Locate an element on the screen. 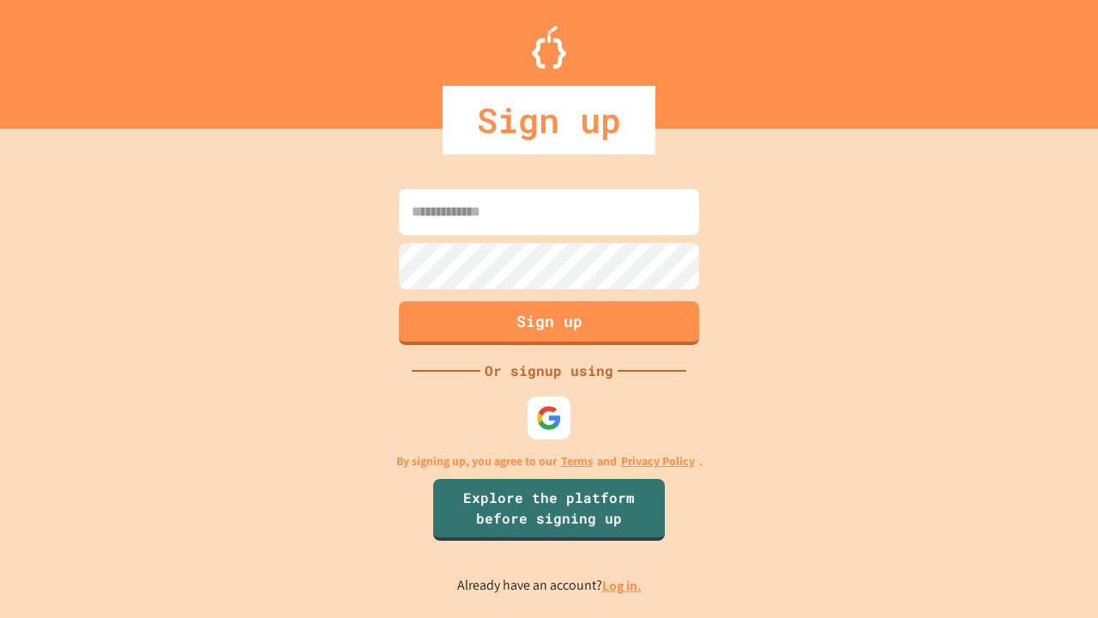 The image size is (1098, 618). p: Already have an account? is located at coordinates (549, 585).